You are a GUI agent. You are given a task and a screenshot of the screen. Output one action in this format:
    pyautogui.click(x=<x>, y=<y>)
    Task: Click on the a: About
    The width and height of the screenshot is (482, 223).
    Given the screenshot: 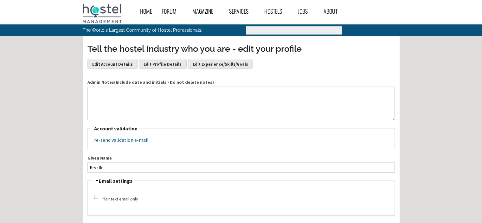 What is the action you would take?
    pyautogui.click(x=334, y=11)
    